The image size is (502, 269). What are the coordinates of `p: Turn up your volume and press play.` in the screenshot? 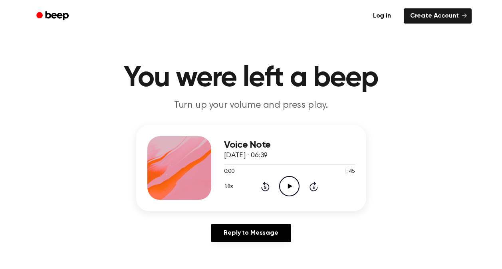 It's located at (251, 105).